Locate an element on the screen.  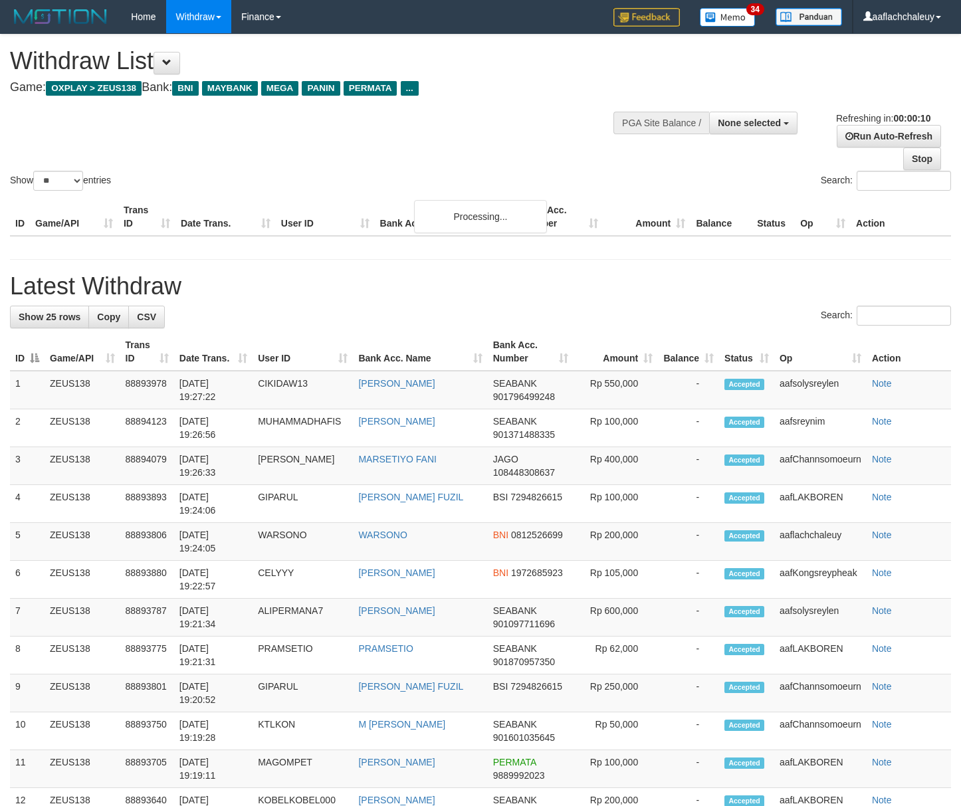
th: ID: activate to sort column descending is located at coordinates (27, 351).